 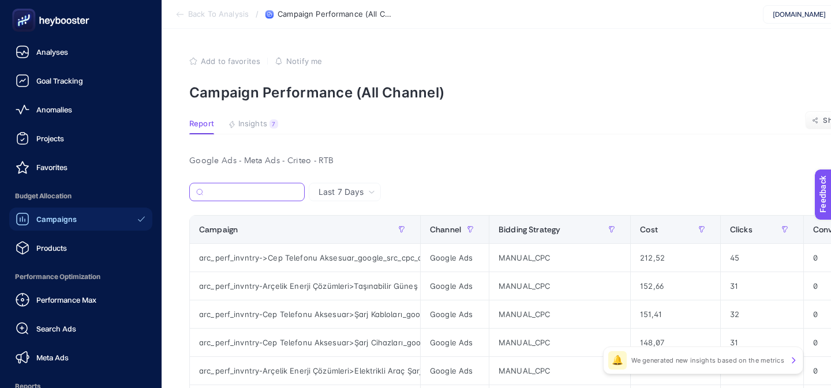 I want to click on span: Meta Ads, so click(x=53, y=358).